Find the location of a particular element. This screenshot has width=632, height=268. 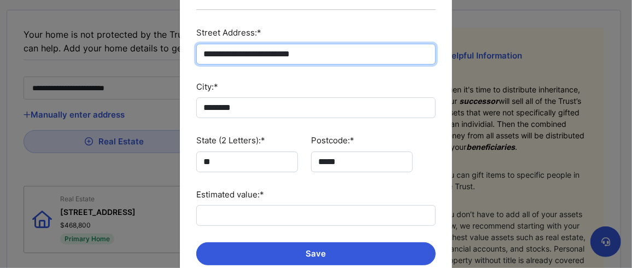

button: Save is located at coordinates (316, 254).